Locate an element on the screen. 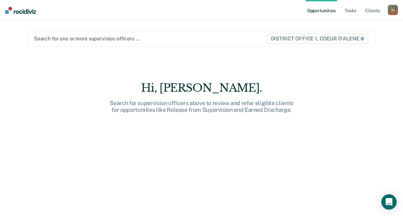 Image resolution: width=403 pixels, height=216 pixels. button: SJ is located at coordinates (392, 10).